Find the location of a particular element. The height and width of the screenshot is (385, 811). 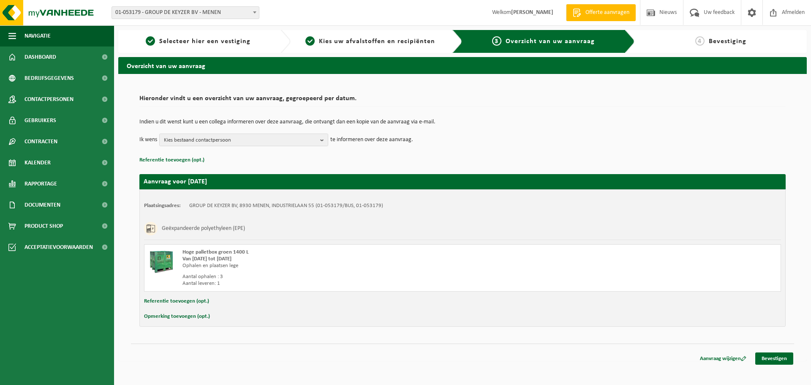

a: Aanvraag wijzigen is located at coordinates (723, 358).